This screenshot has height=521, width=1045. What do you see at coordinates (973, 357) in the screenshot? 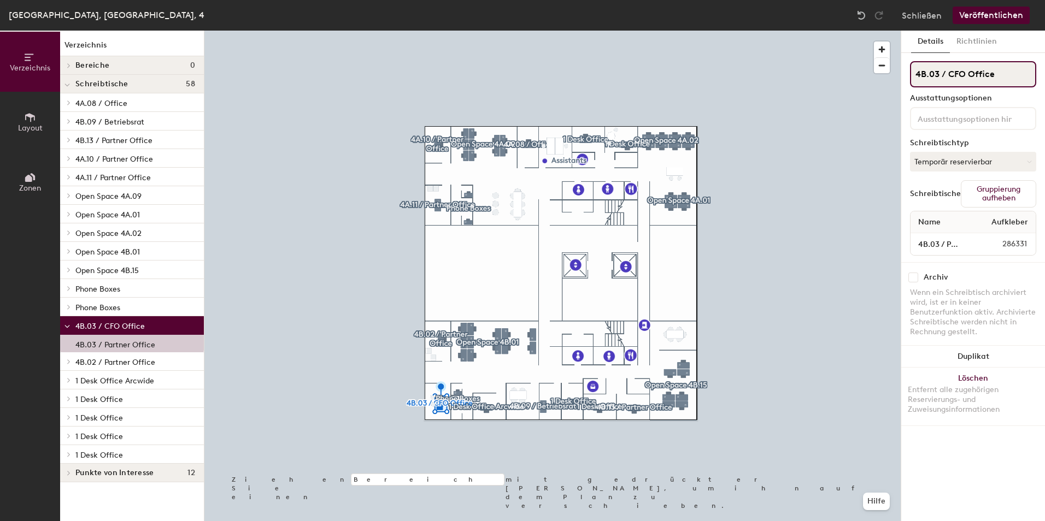
I see `button: Duplikat` at bounding box center [973, 357].